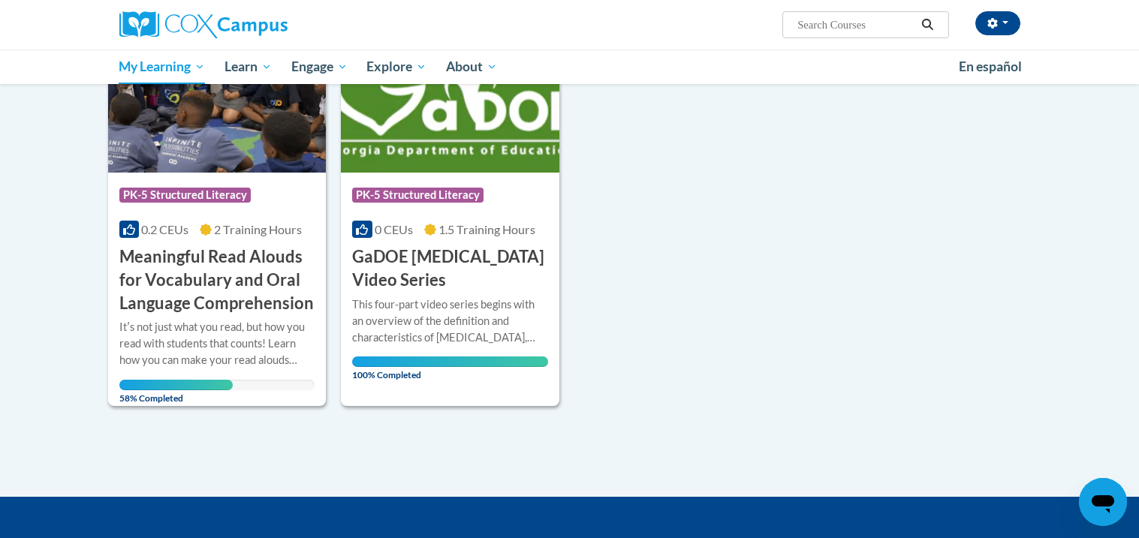  I want to click on span: 58% Completed, so click(176, 392).